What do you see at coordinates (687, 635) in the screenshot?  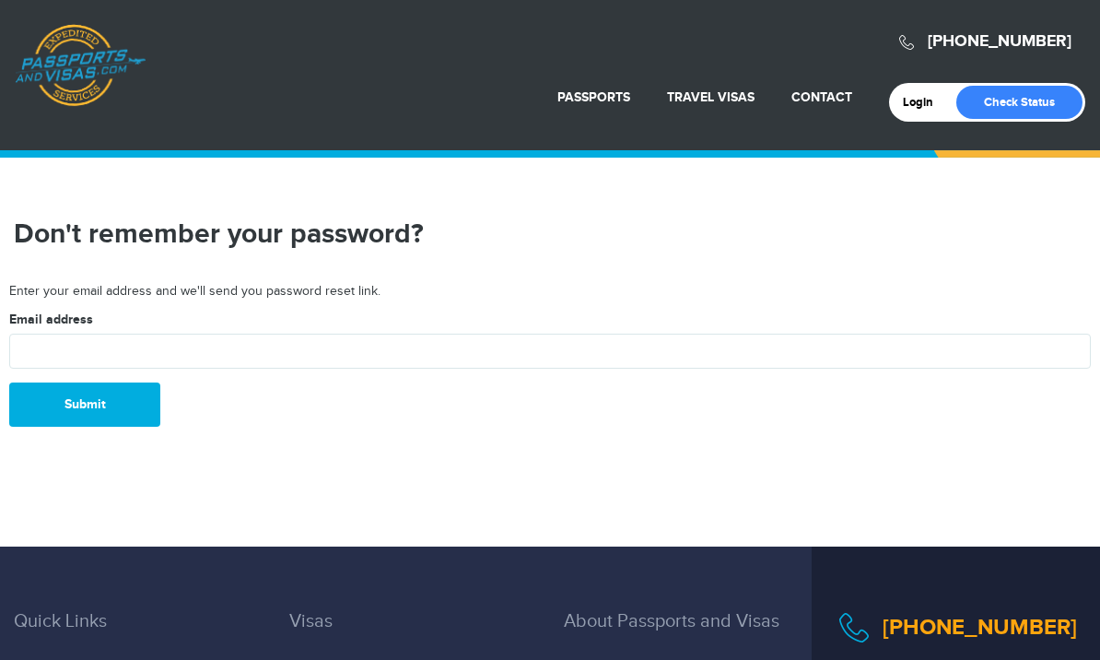 I see `h3: About Passports and Visas` at bounding box center [687, 635].